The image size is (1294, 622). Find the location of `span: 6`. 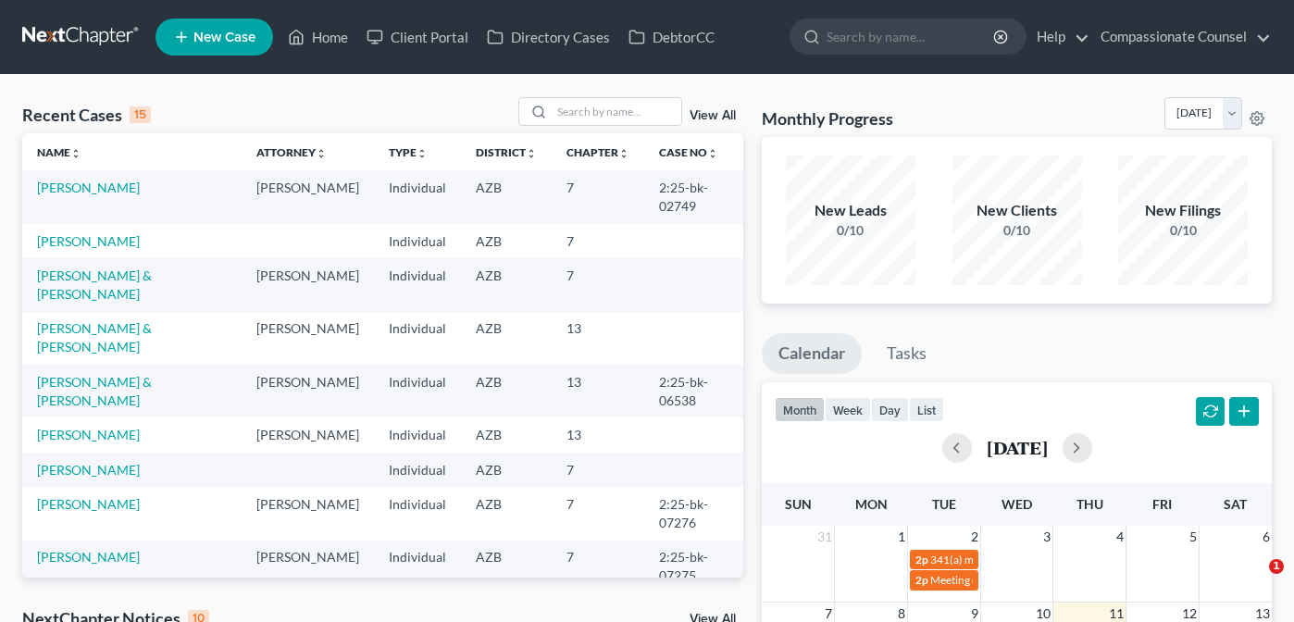

span: 6 is located at coordinates (1267, 537).